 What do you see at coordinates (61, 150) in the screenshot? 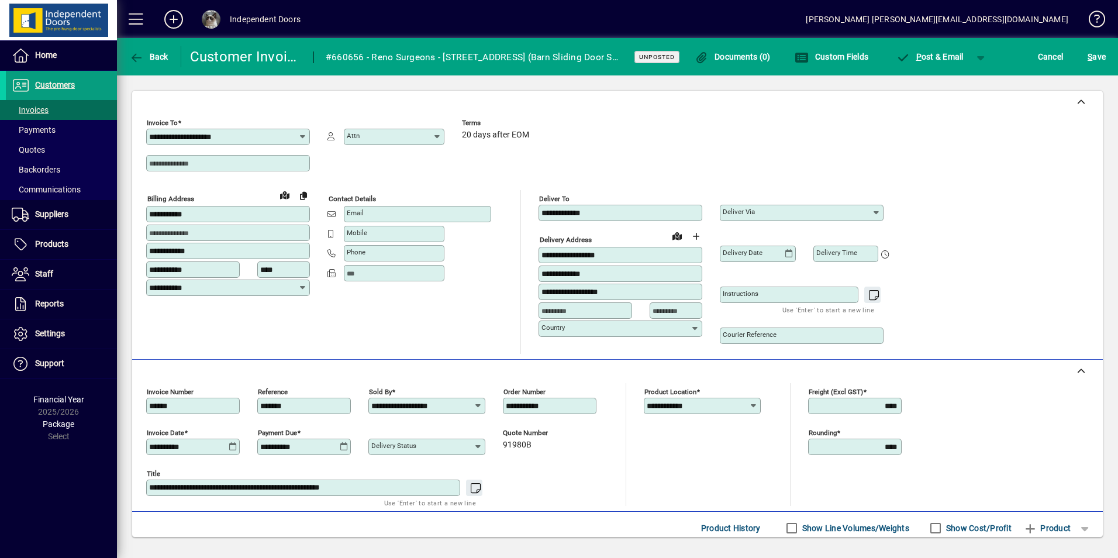
I see `a: Quotes` at bounding box center [61, 150].